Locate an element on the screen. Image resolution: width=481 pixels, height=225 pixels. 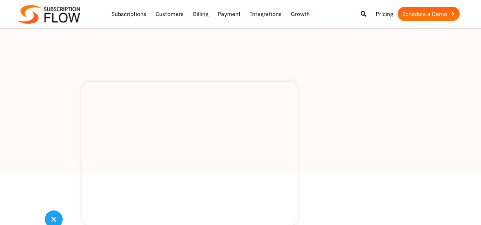
a: Billing is located at coordinates (200, 14).